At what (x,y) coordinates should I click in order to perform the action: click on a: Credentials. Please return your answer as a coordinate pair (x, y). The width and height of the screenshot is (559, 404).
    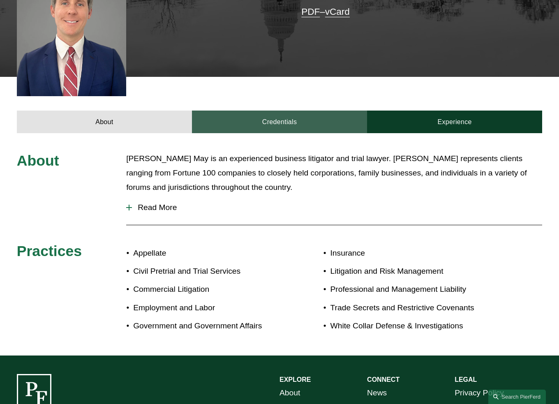
    Looking at the image, I should click on (280, 122).